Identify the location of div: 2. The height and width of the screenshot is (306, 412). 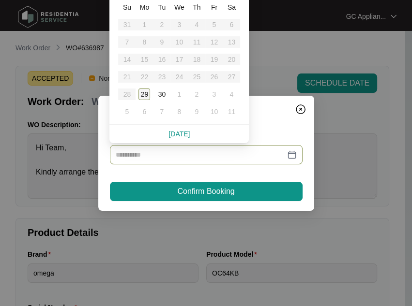
(196, 94).